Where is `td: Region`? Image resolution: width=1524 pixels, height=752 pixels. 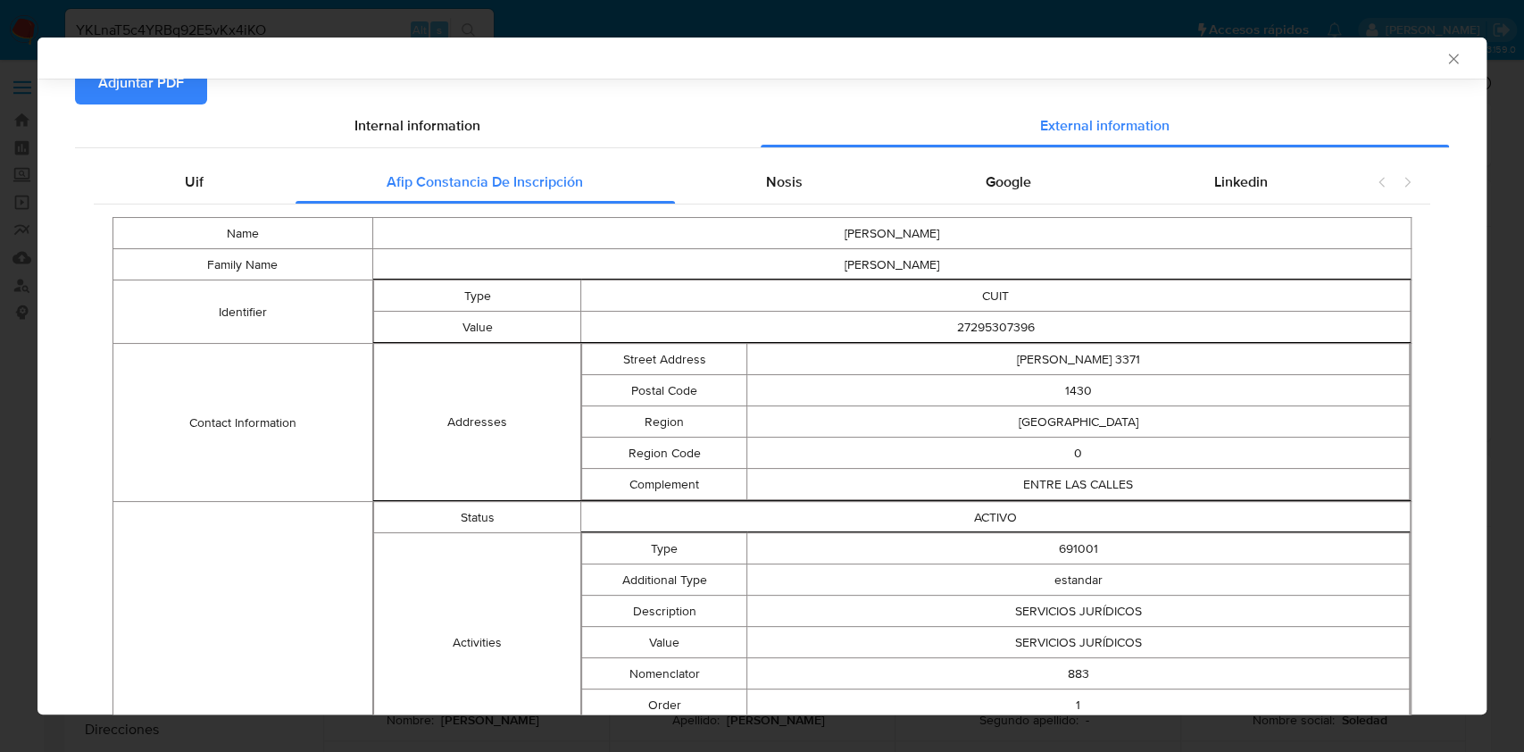 td: Region is located at coordinates (664, 421).